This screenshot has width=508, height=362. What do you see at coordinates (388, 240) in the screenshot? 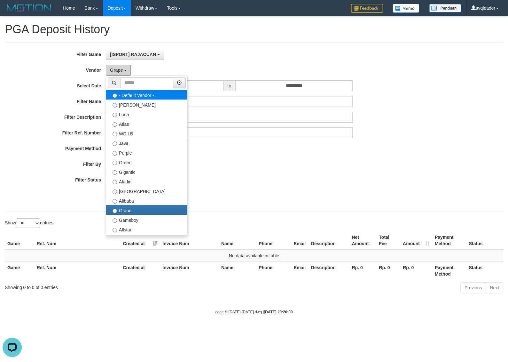
I see `th: Total Fee` at bounding box center [388, 240].